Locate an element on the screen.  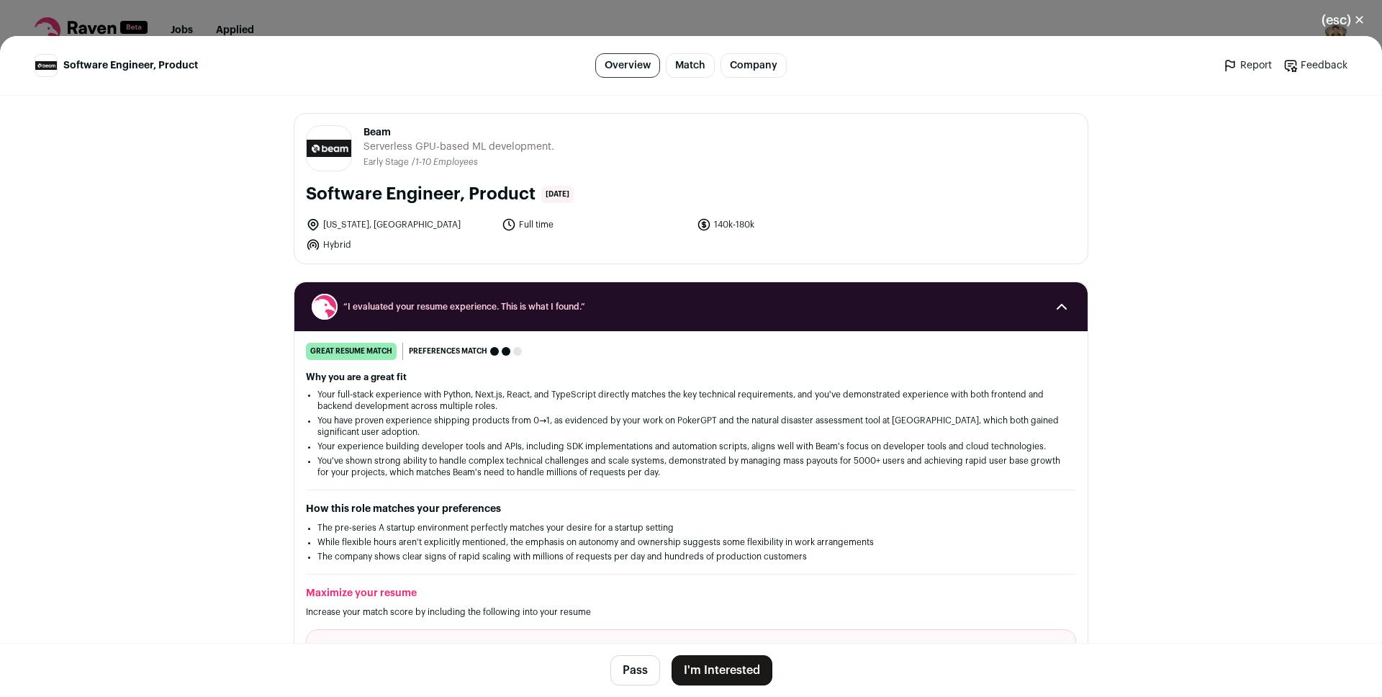
li: Your full-stack experience with Python, Next.js, React, and TypeScript directly matches the key t... is located at coordinates (691, 400).